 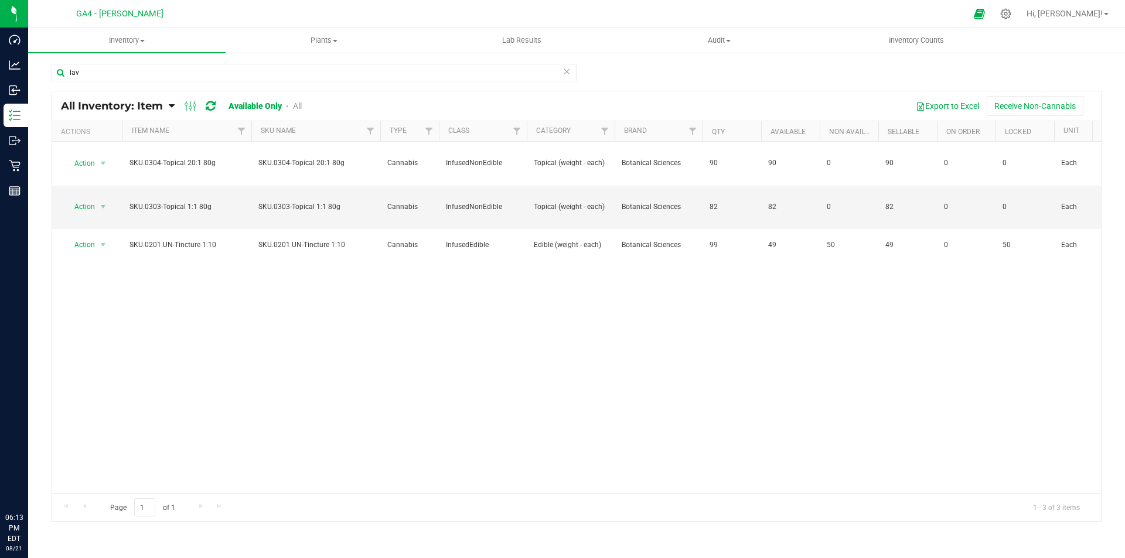 I want to click on a: All, so click(x=297, y=106).